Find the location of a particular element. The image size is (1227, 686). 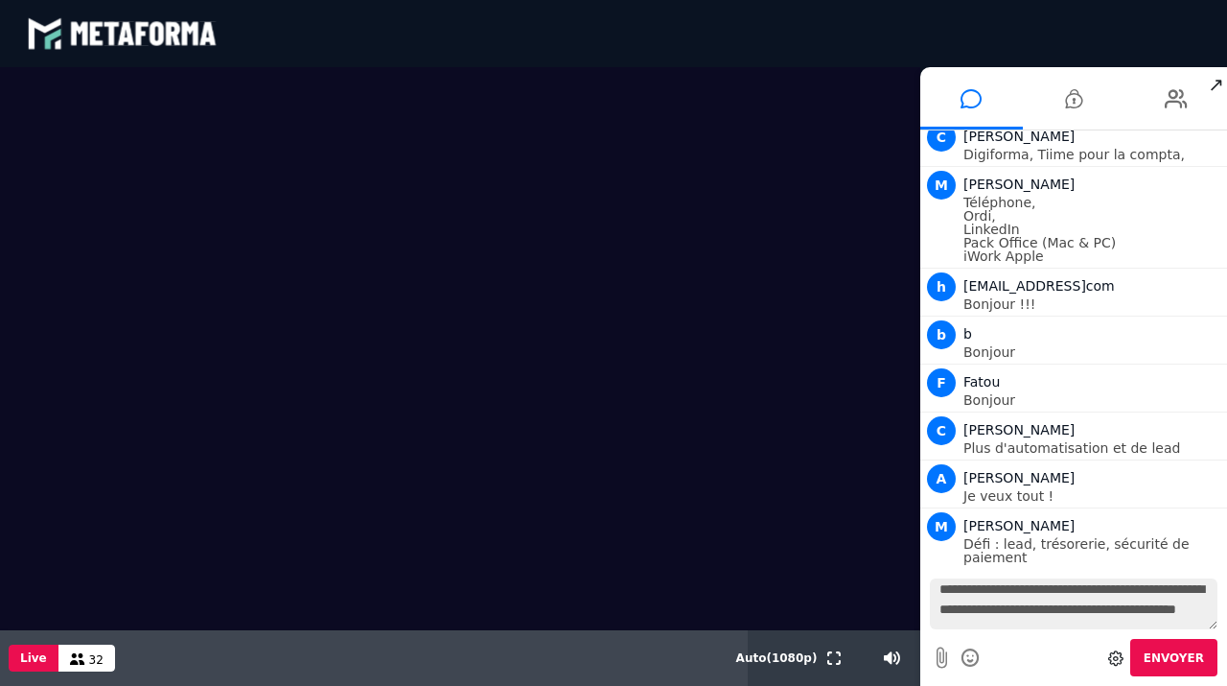

button: Envoyer is located at coordinates (1174, 657).